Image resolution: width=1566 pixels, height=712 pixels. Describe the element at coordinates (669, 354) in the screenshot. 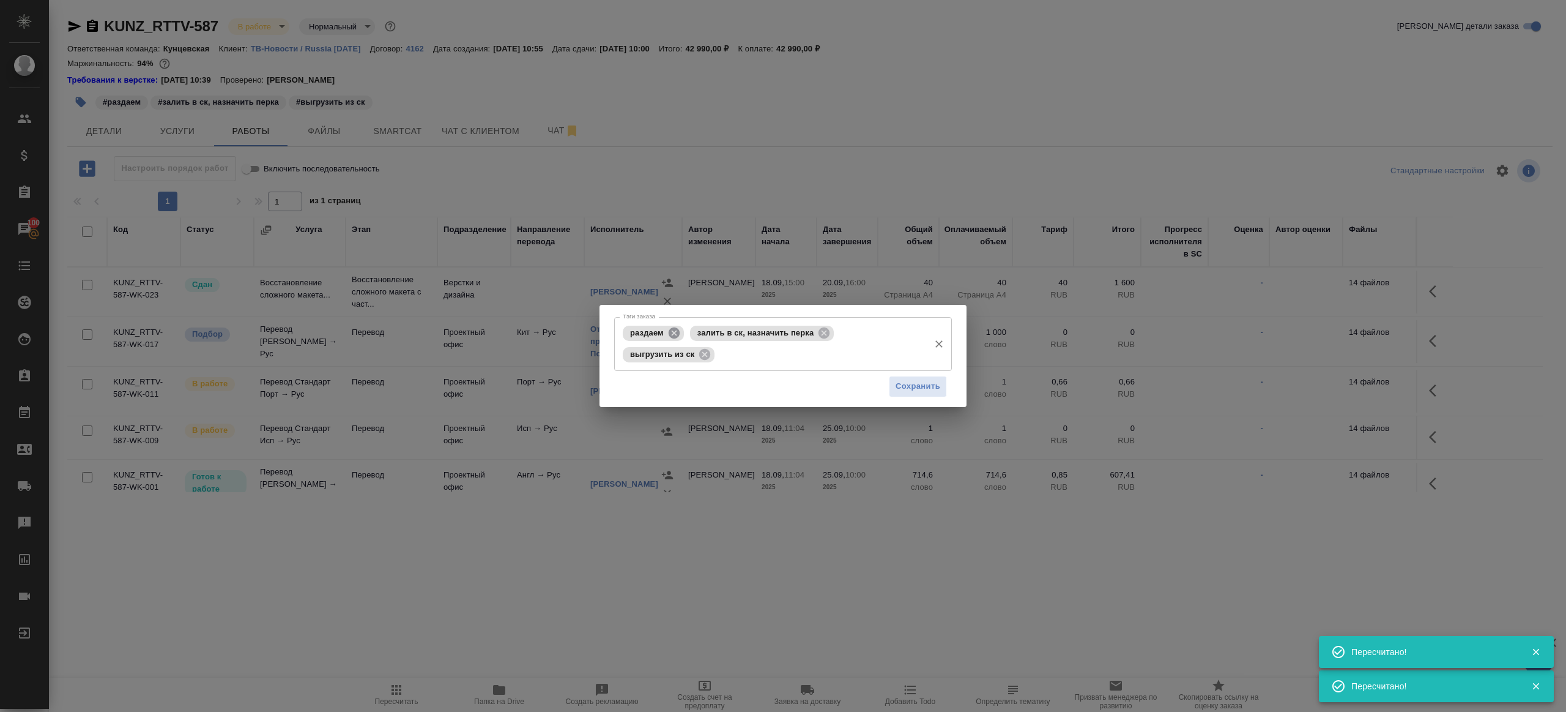

I see `div: выгрузить из ск` at that location.